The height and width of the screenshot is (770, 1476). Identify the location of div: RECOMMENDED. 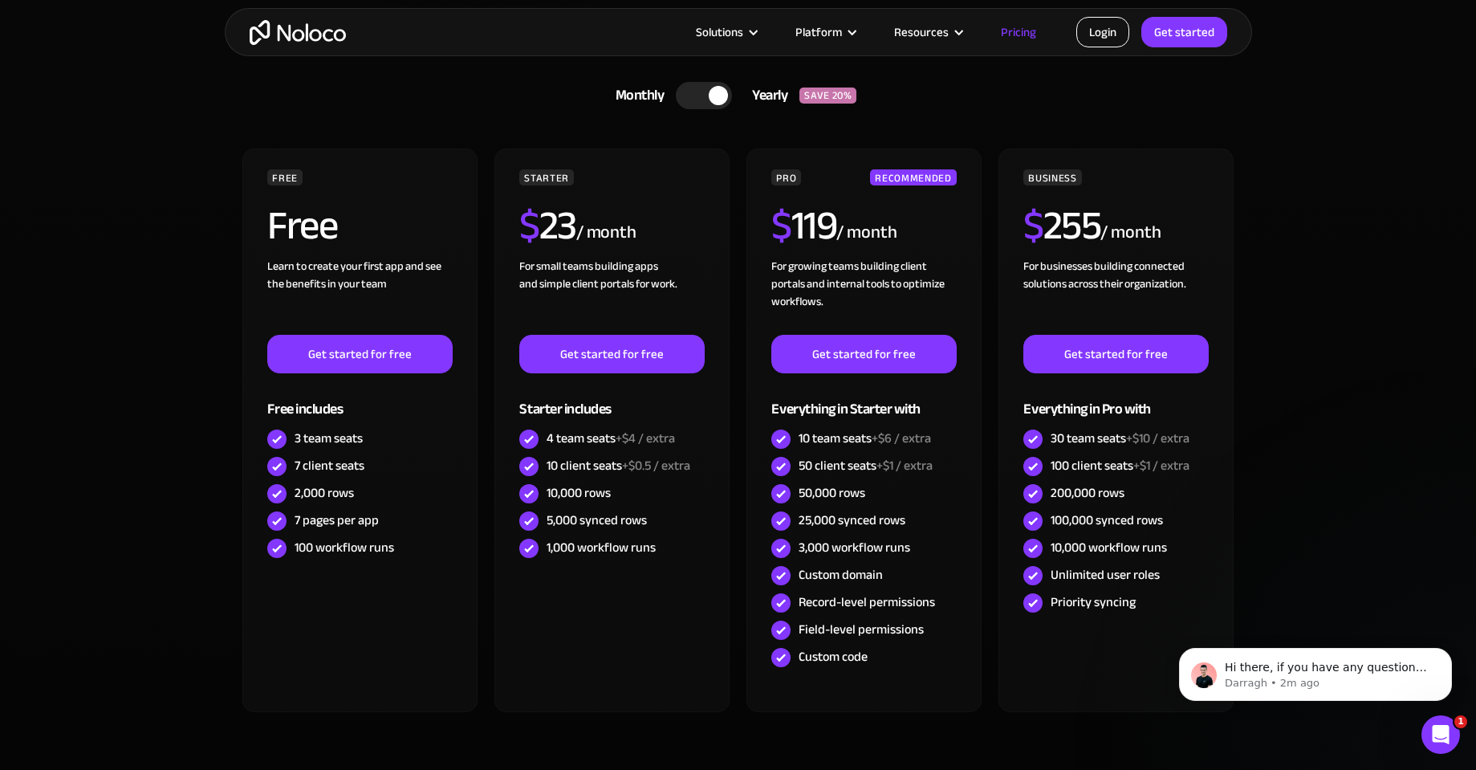
(913, 177).